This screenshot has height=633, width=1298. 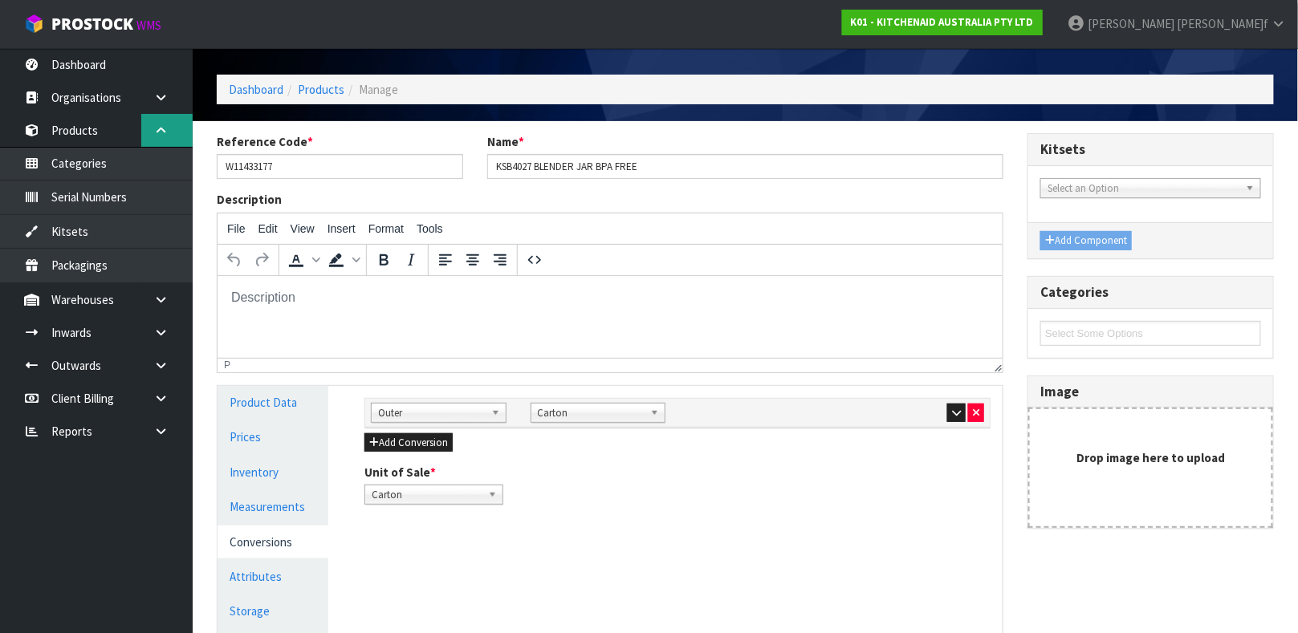 What do you see at coordinates (262, 260) in the screenshot?
I see `button: Redo` at bounding box center [262, 260].